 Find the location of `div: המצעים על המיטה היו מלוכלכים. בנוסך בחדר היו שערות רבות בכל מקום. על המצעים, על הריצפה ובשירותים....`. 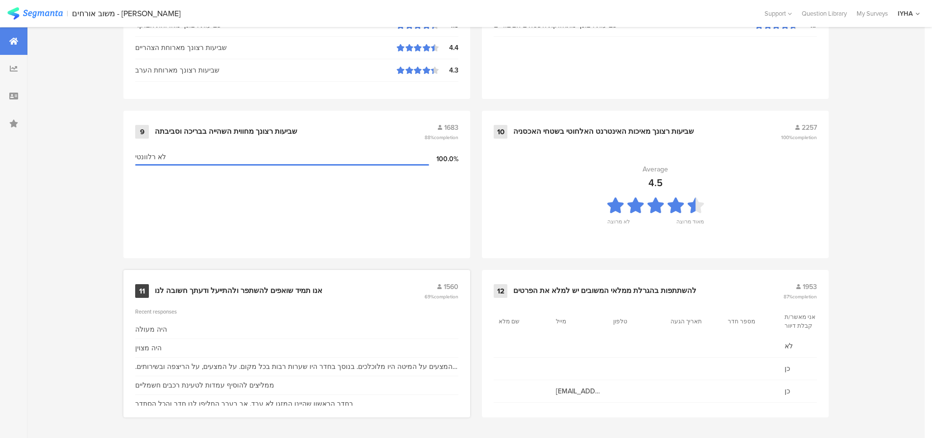

div: המצעים על המיטה היו מלוכלכים. בנוסך בחדר היו שערות רבות בכל מקום. על המצעים, על הריצפה ובשירותים.... is located at coordinates (297, 366).